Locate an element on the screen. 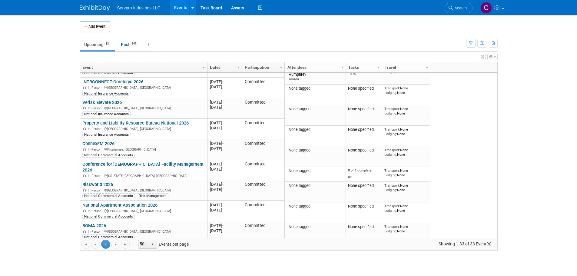  span: select is located at coordinates (153, 245).